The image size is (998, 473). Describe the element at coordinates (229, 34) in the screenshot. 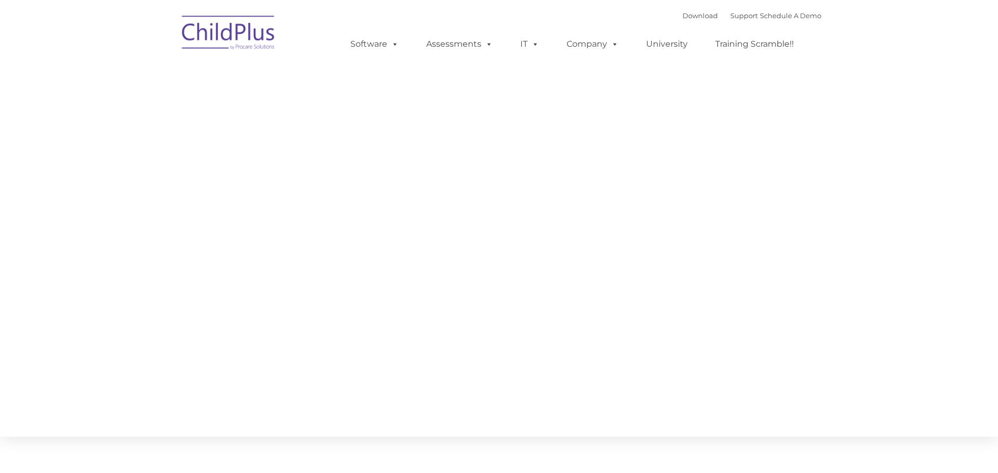

I see `img: ChildPlus by Procare Solutions` at that location.